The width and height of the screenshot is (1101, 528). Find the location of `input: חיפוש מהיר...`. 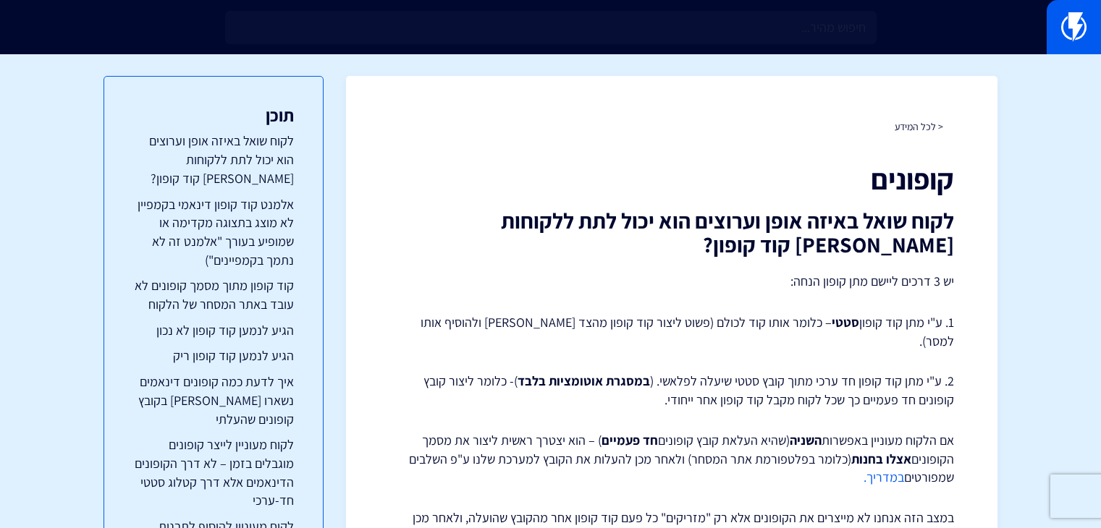

input: חיפוש מהיר... is located at coordinates (551, 27).